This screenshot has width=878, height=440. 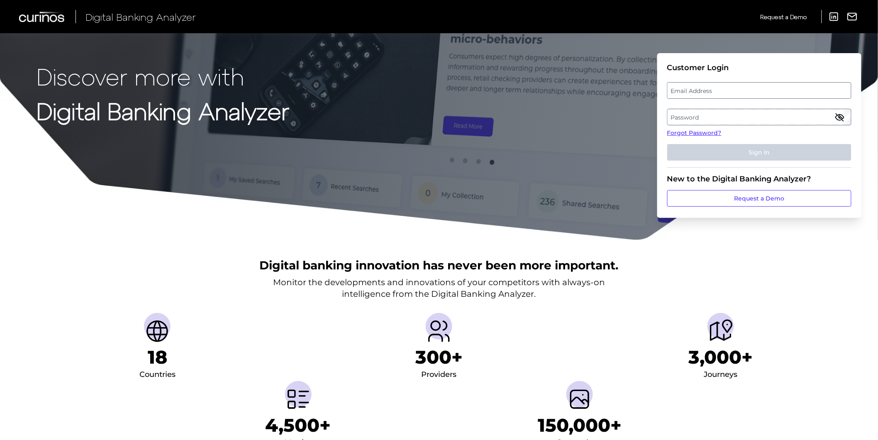 What do you see at coordinates (163, 76) in the screenshot?
I see `p: Discover more with` at bounding box center [163, 76].